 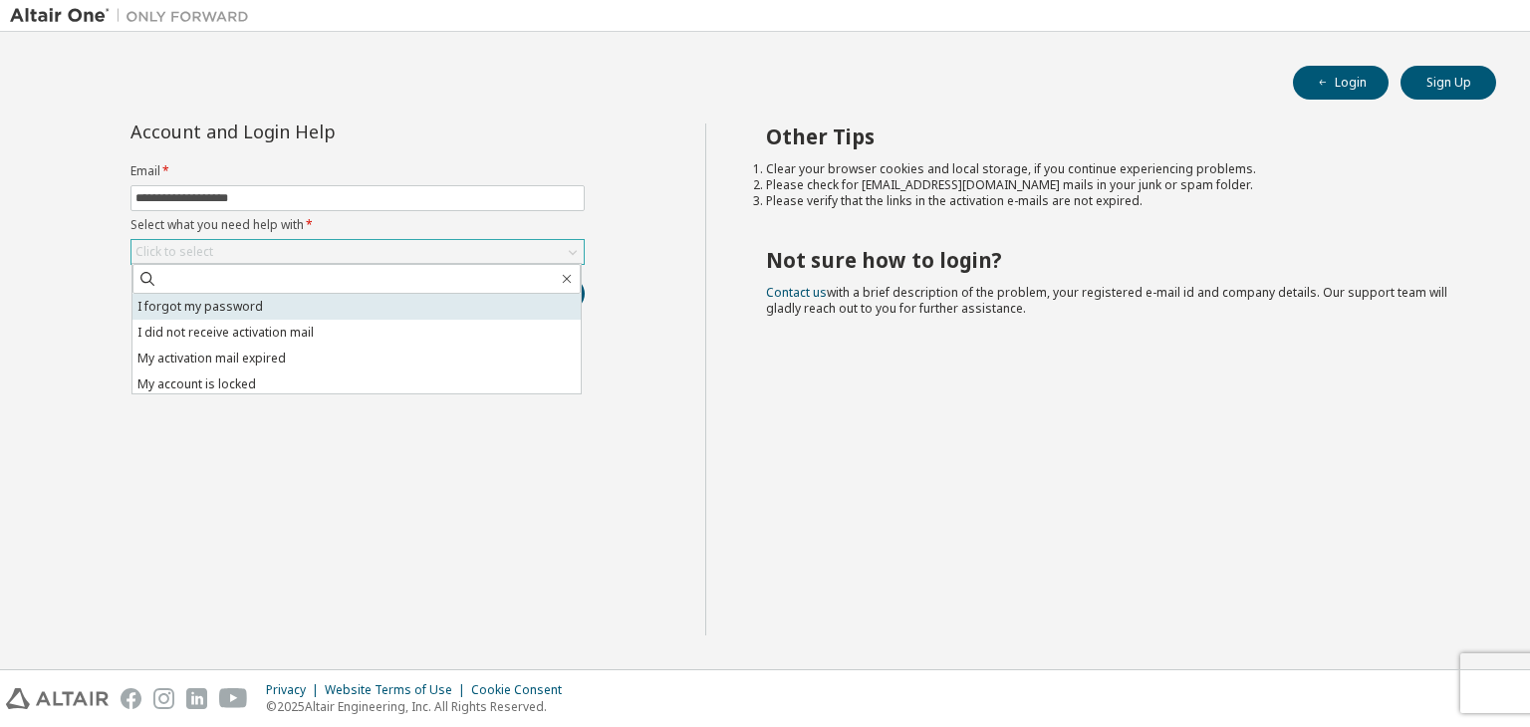 What do you see at coordinates (163, 698) in the screenshot?
I see `img: instagram.svg` at bounding box center [163, 698].